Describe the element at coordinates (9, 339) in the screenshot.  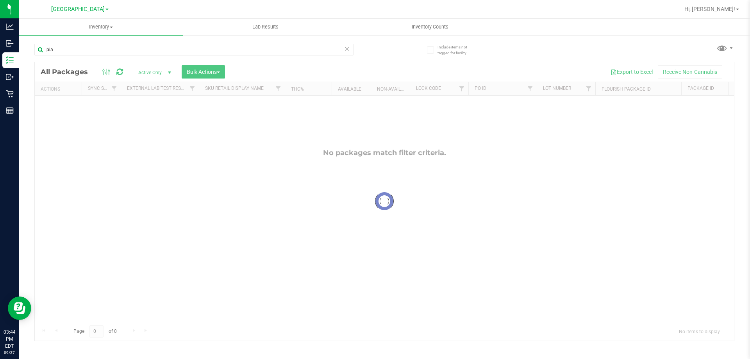
I see `p: 03:44 PM EDT` at that location.